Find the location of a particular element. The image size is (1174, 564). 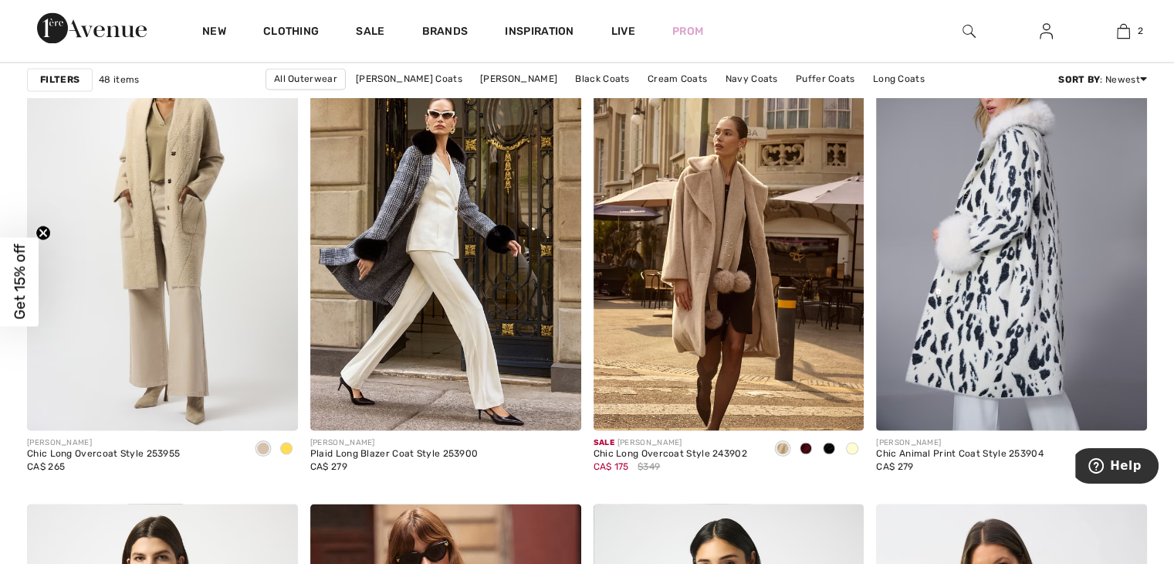

img: Plaid Long Blazer Coat Style 253900. Black/White is located at coordinates (445, 227).